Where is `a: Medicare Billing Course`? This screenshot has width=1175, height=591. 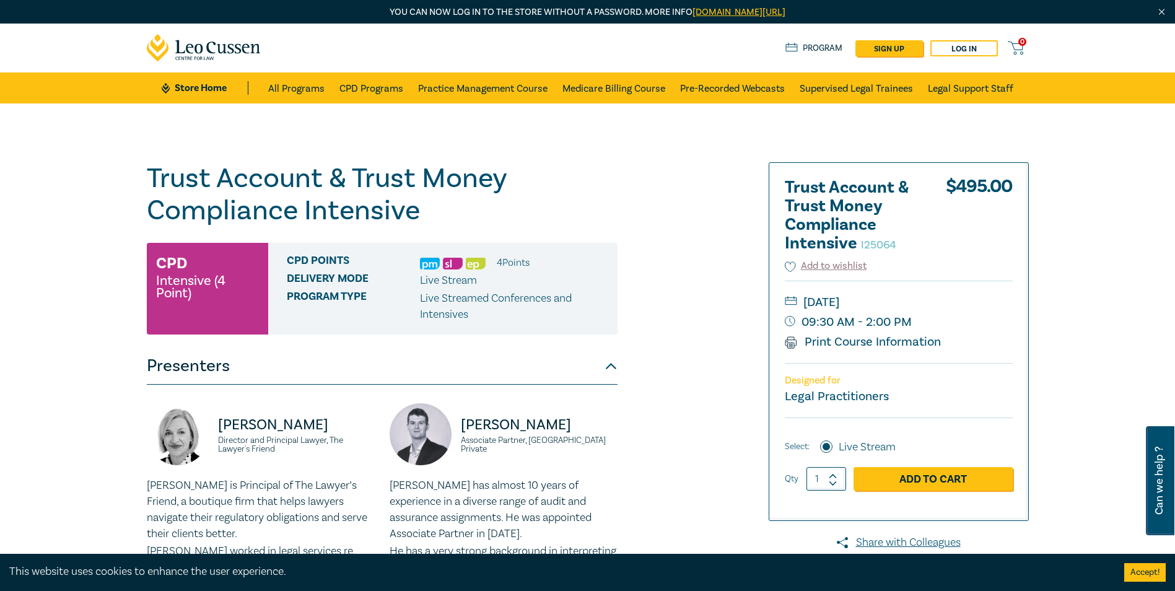
a: Medicare Billing Course is located at coordinates (614, 88).